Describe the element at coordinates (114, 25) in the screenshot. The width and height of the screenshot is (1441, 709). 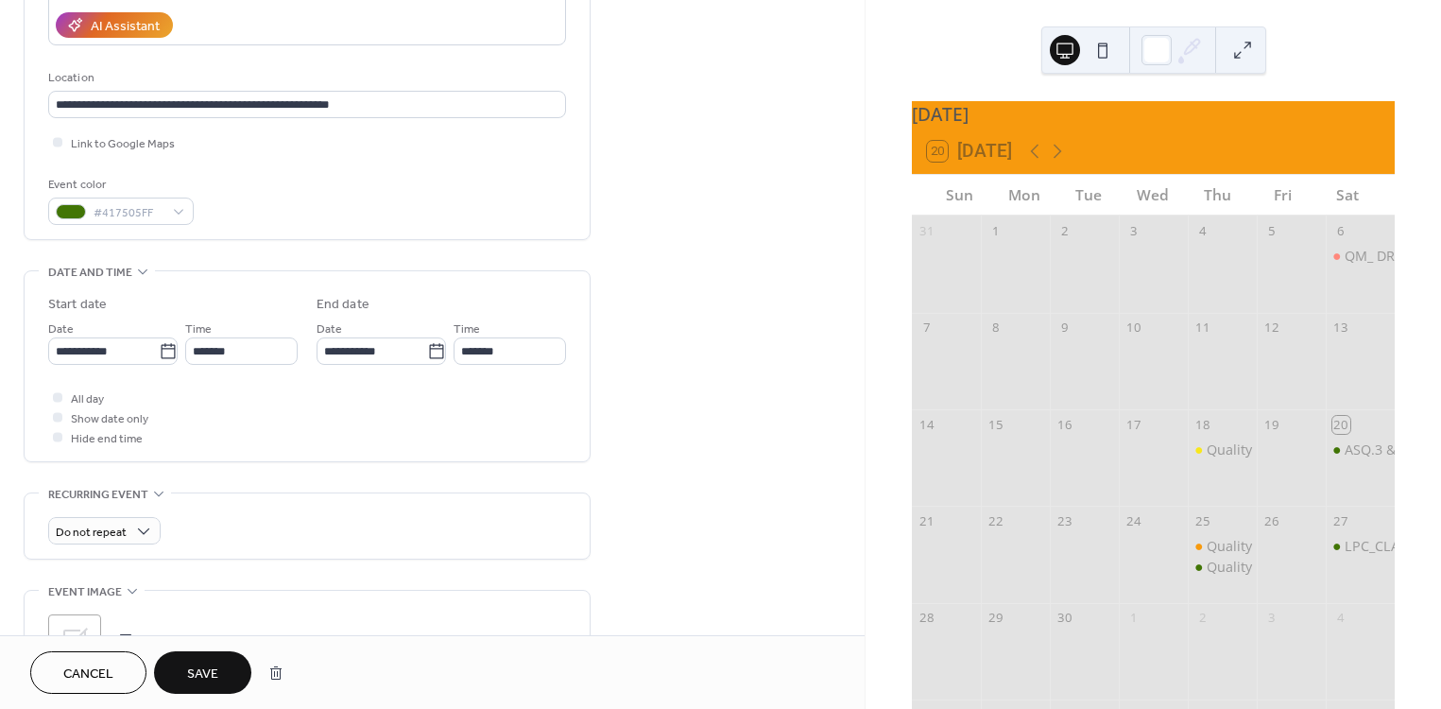
I see `button: AI Assistant` at that location.